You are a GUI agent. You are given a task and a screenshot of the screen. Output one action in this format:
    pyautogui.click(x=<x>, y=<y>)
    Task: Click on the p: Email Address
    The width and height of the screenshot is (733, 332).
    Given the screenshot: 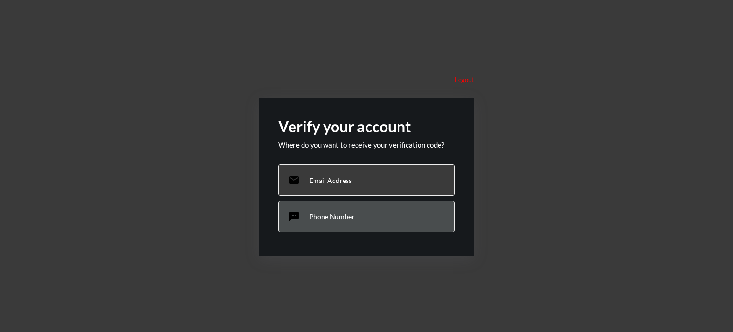 What is the action you would take?
    pyautogui.click(x=330, y=180)
    